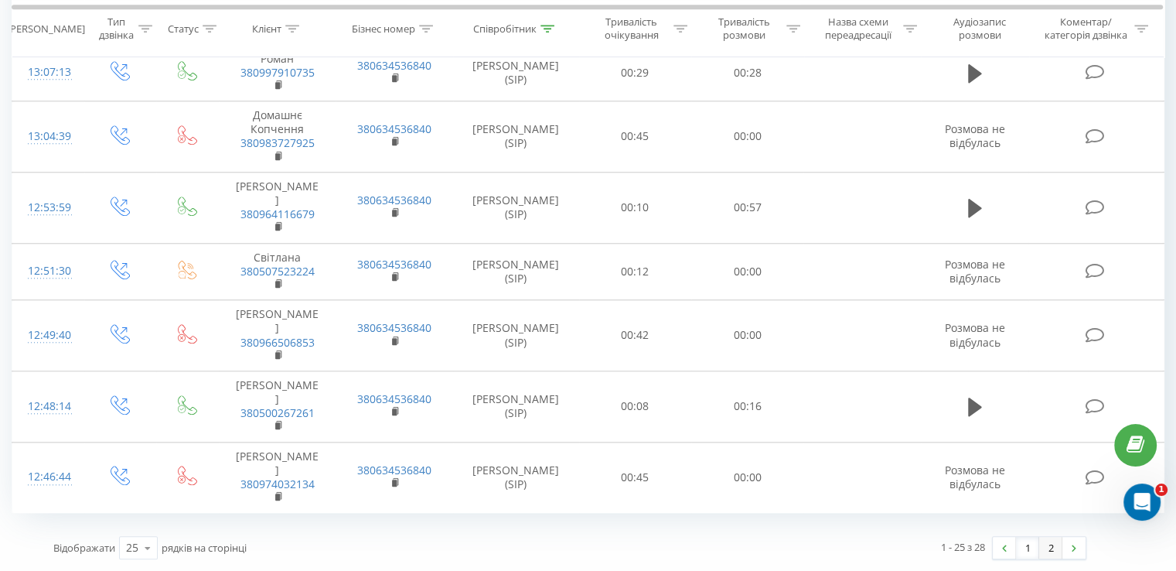  What do you see at coordinates (1027, 547) in the screenshot?
I see `a: 1` at bounding box center [1027, 547].